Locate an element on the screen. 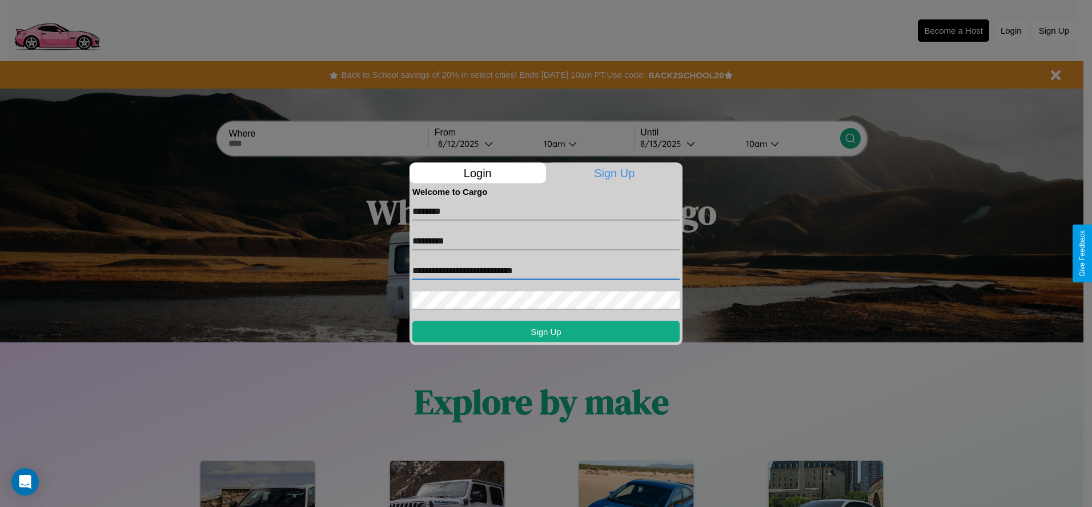 This screenshot has width=1092, height=507. div: Give Feedback is located at coordinates (1083, 253).